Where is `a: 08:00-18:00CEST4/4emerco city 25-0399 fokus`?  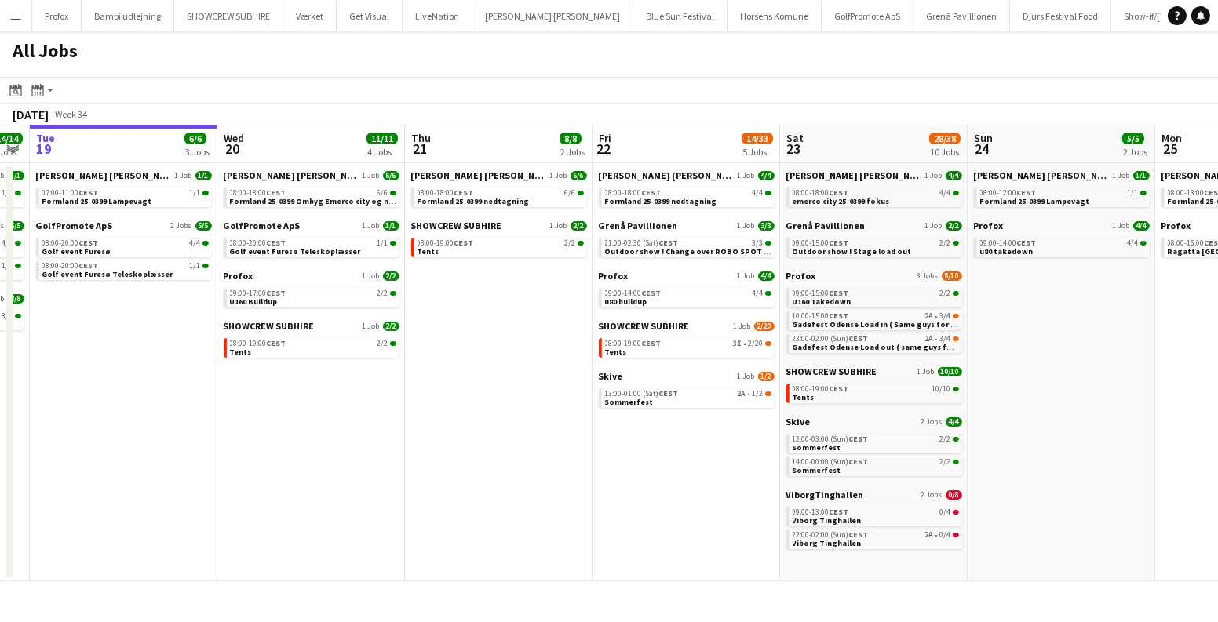
a: 08:00-18:00CEST4/4emerco city 25-0399 fokus is located at coordinates (876, 196).